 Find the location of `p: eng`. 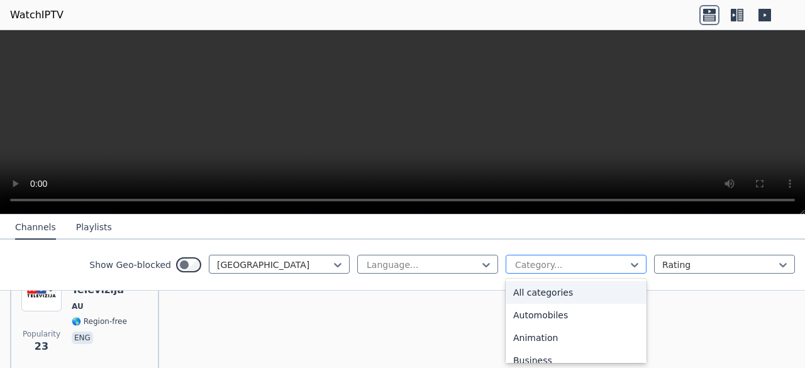

p: eng is located at coordinates (82, 338).